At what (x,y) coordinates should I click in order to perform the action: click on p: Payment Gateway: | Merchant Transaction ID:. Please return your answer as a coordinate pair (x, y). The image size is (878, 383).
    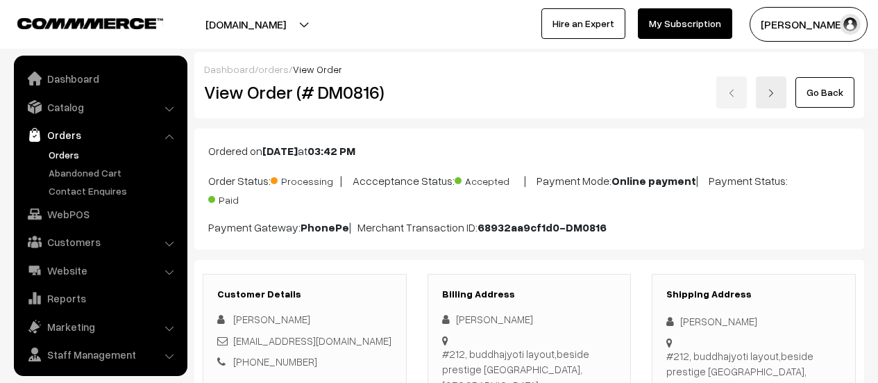
    Looking at the image, I should click on (529, 227).